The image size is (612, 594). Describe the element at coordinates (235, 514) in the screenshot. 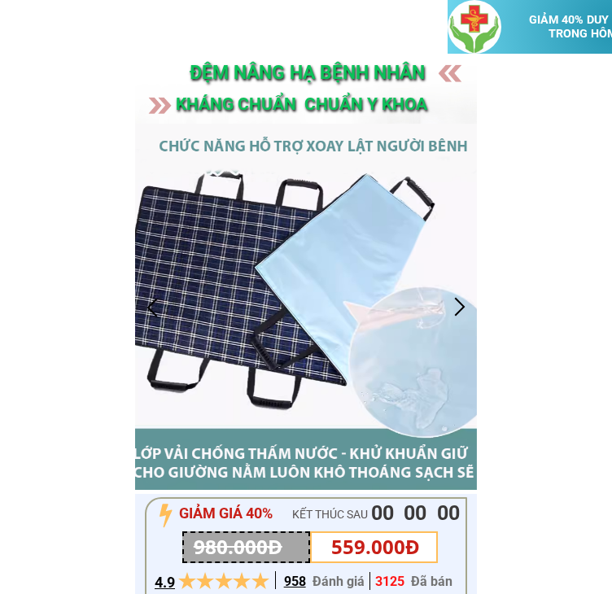

I see `h3: GIẢM GIÁ 40%` at that location.